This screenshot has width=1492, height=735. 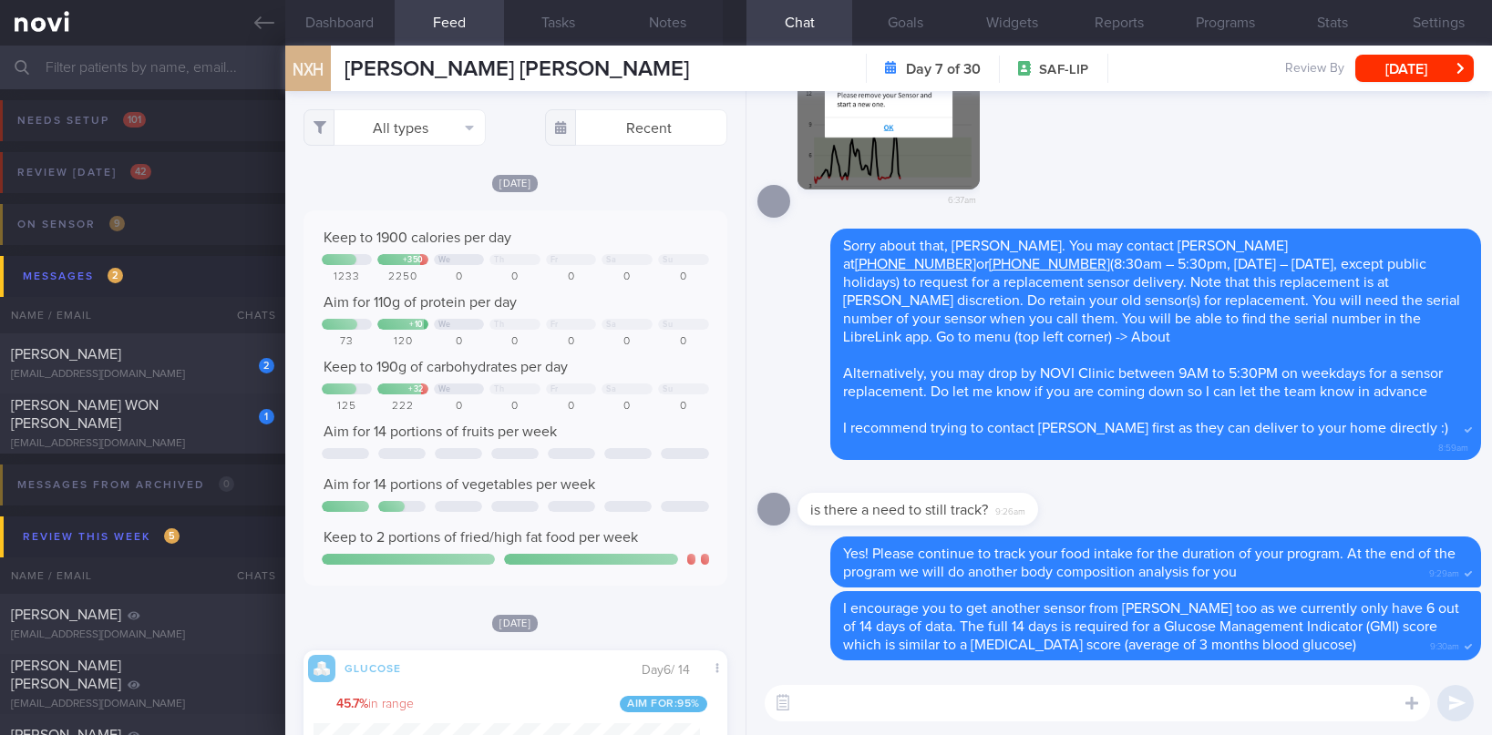 I want to click on span: SAF-LIP, so click(x=1063, y=70).